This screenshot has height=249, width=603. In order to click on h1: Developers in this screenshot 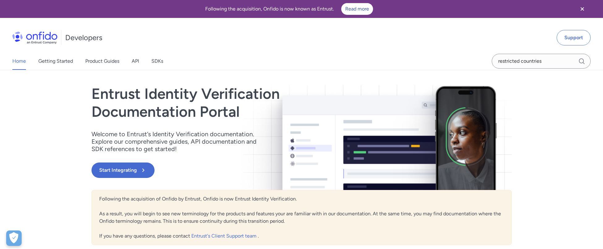, I will do `click(84, 38)`.